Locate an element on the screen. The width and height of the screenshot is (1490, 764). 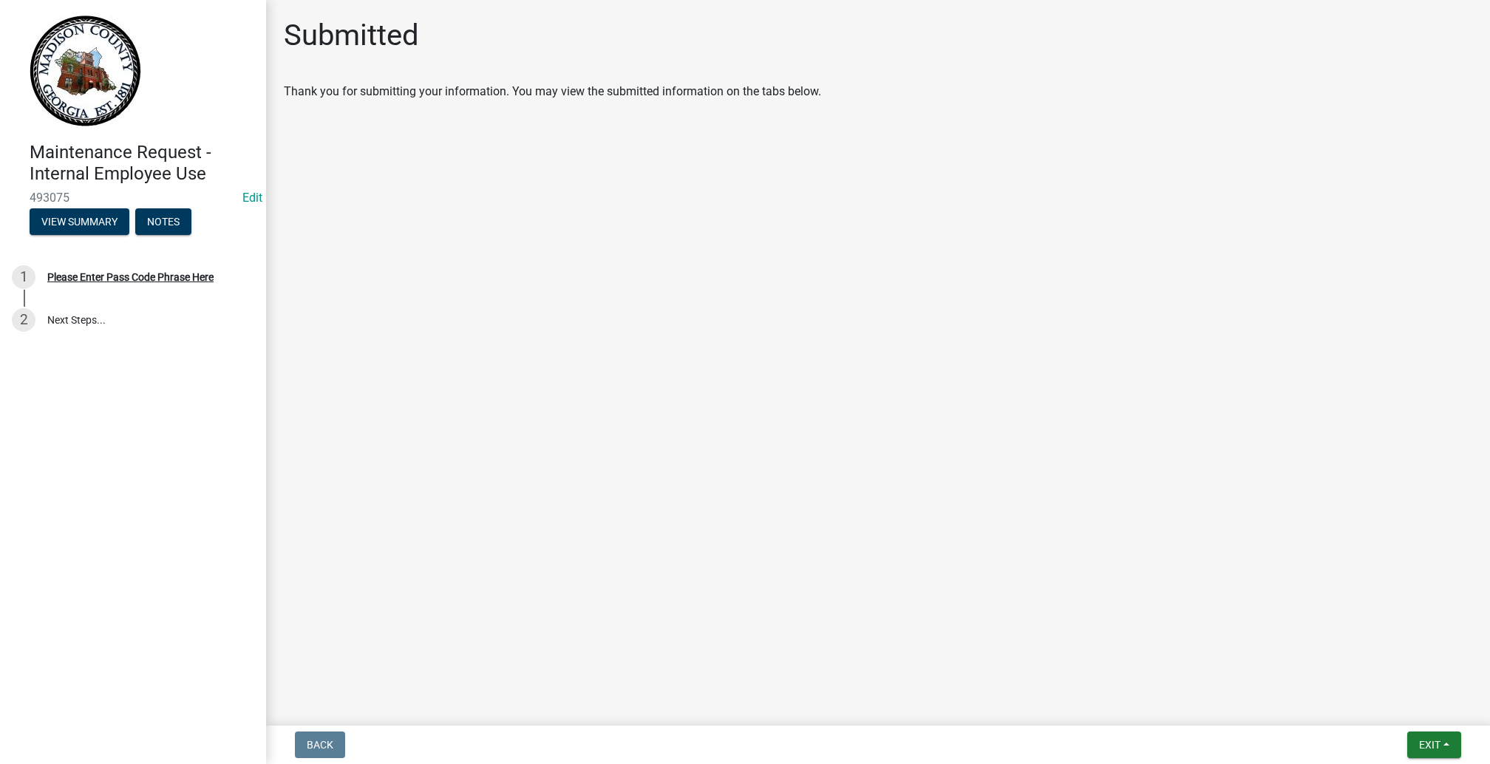
button: Back is located at coordinates (320, 745).